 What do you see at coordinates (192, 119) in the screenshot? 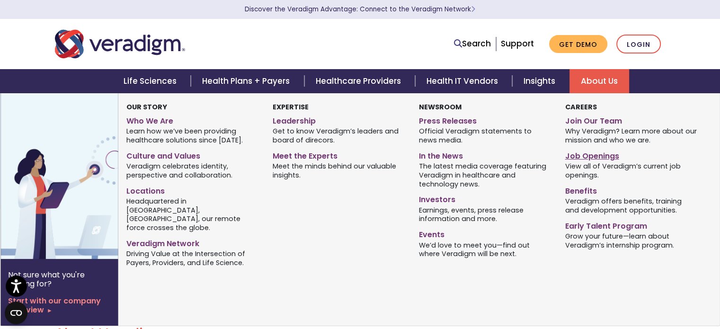
I see `a: Who We Are` at bounding box center [192, 119].